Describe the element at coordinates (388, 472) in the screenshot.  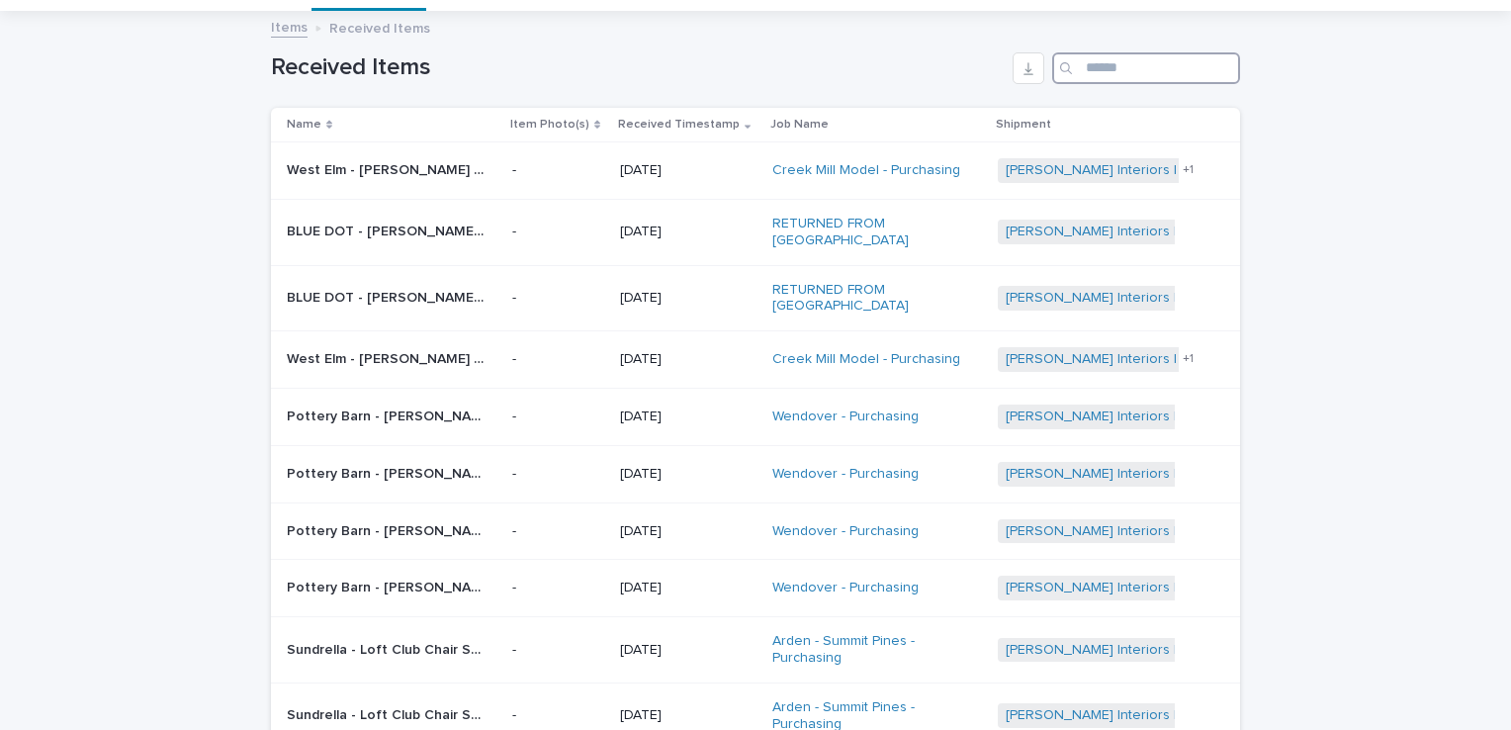
I see `p: Pottery Barn - Clemente Woven Striped Outdoor Pillow- Driftwood- 20in #84-2068972 | 75837` at that location.